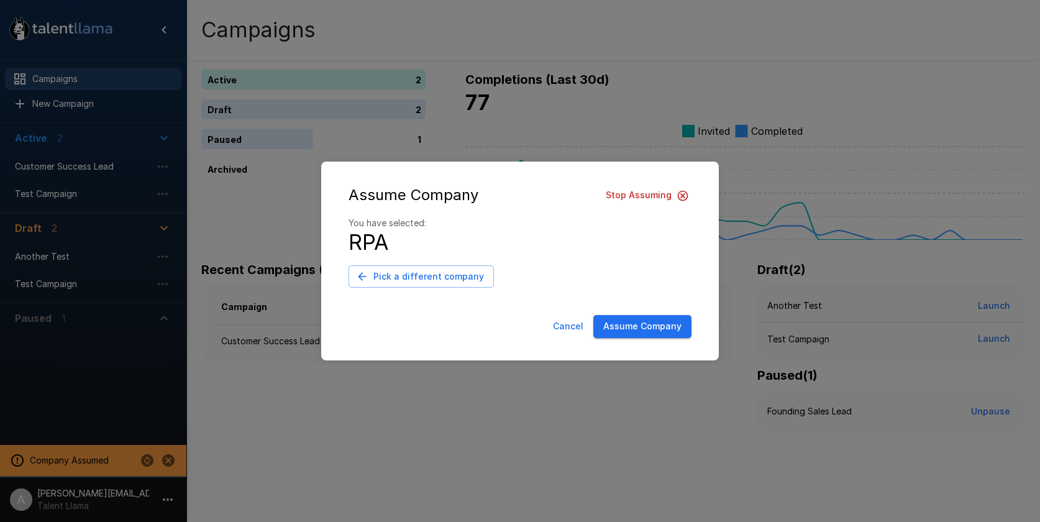  I want to click on button: Assume Company, so click(643, 326).